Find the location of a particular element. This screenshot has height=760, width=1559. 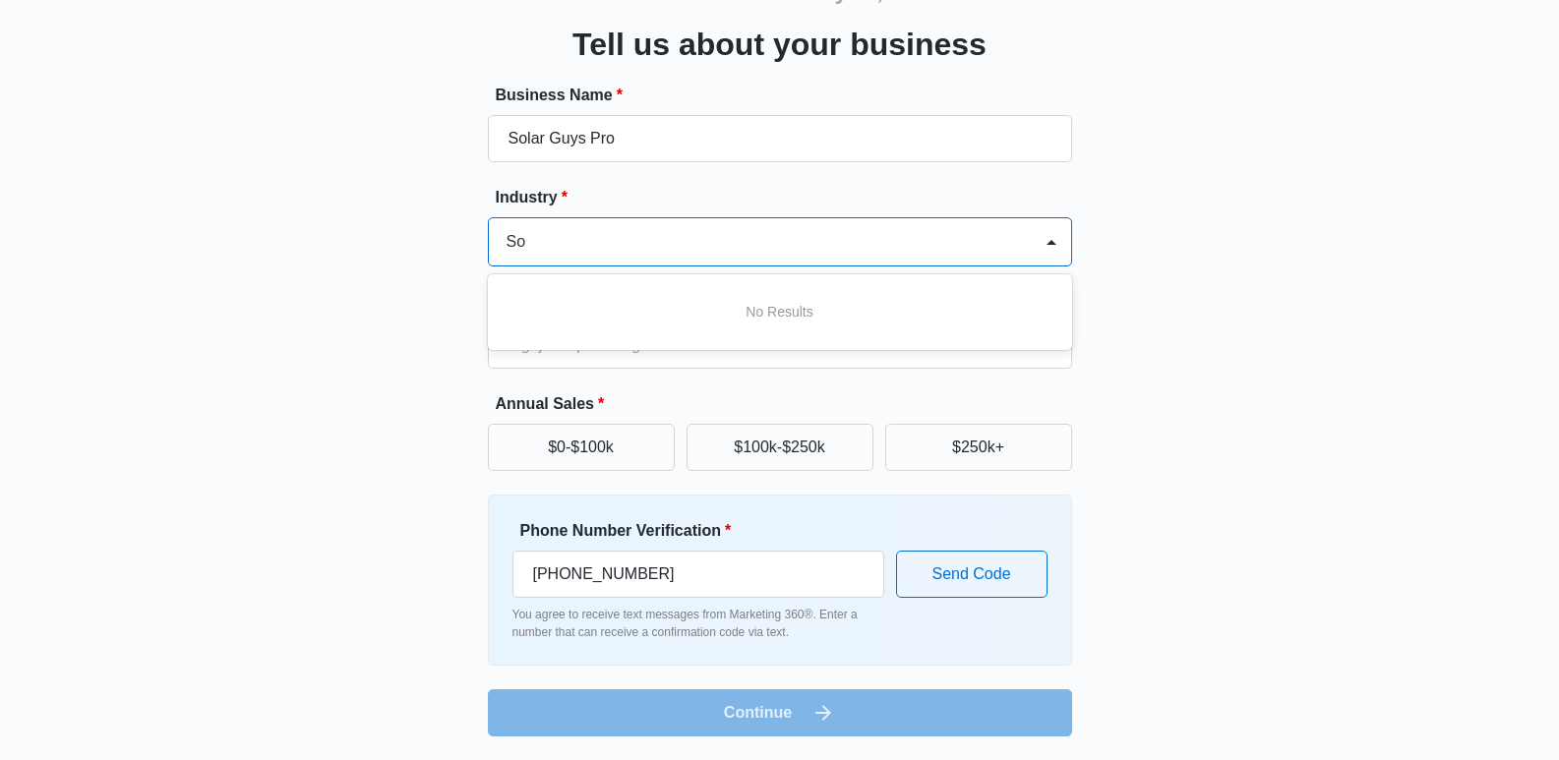

label: Annual Sales is located at coordinates (788, 404).